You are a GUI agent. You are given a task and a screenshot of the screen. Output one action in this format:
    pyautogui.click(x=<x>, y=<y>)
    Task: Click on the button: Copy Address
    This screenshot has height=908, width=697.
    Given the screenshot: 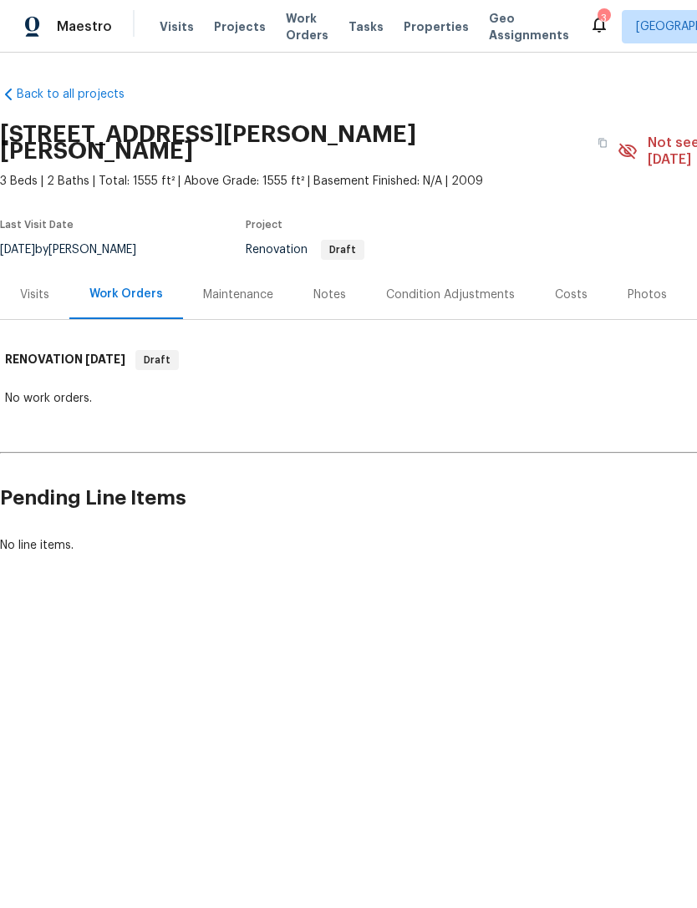 What is the action you would take?
    pyautogui.click(x=602, y=143)
    